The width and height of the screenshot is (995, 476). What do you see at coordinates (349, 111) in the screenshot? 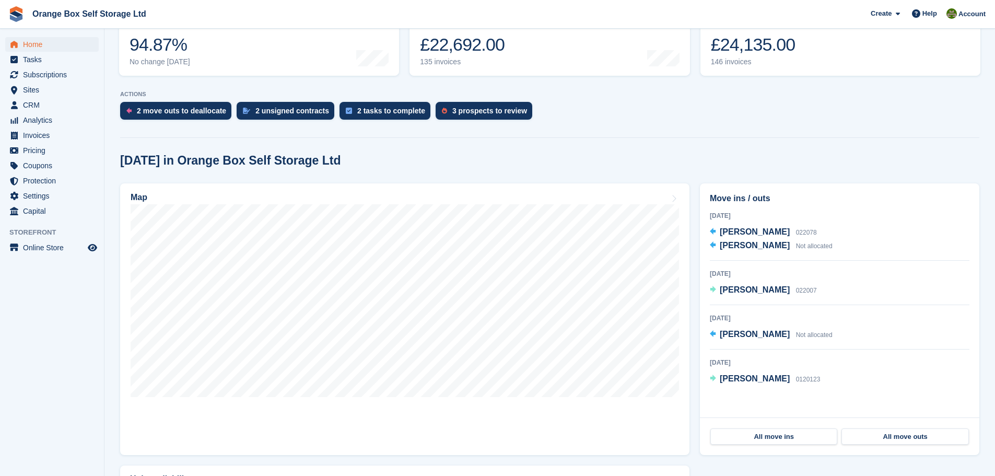
I see `img: task-75834270c22a3079a89374b754ae025e5fb1db73e45f91037f5363f120a921f8.svg` at bounding box center [349, 111].